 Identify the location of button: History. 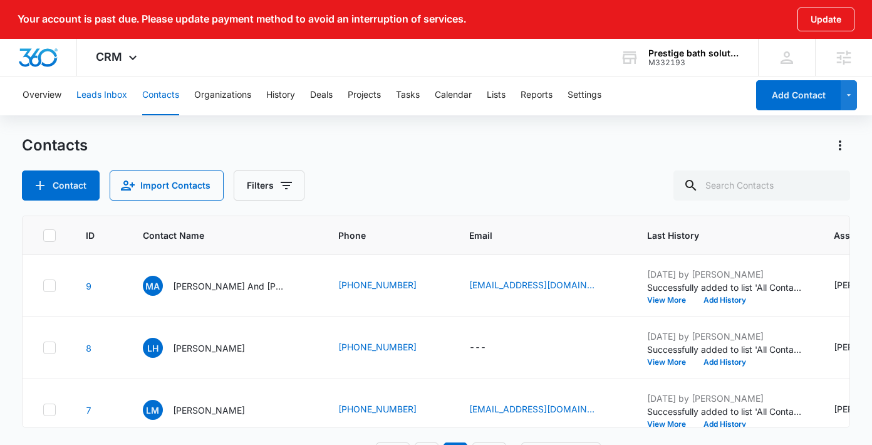
(280, 95).